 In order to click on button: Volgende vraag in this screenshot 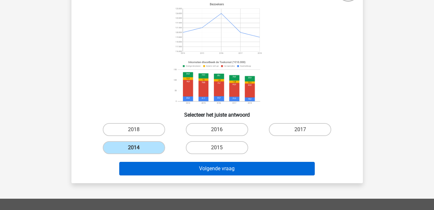, I will do `click(217, 169)`.